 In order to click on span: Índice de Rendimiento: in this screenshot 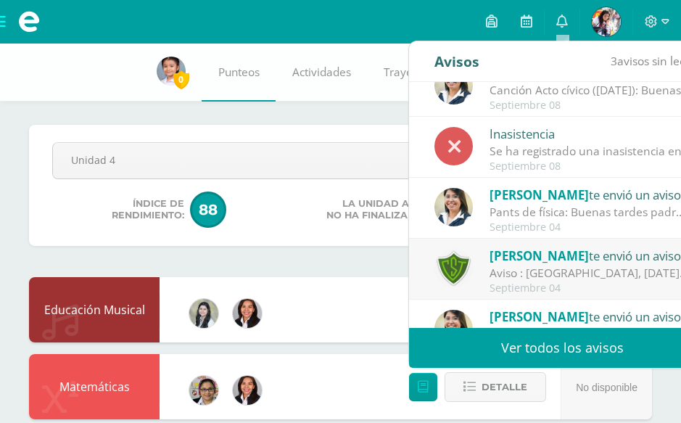, I will do `click(148, 210)`.